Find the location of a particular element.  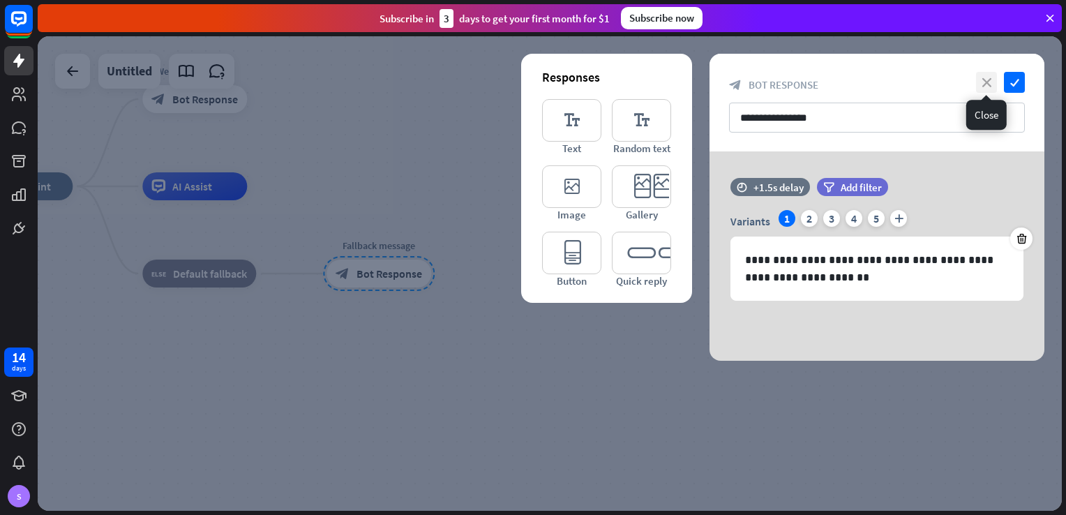

div: 14 is located at coordinates (19, 357).